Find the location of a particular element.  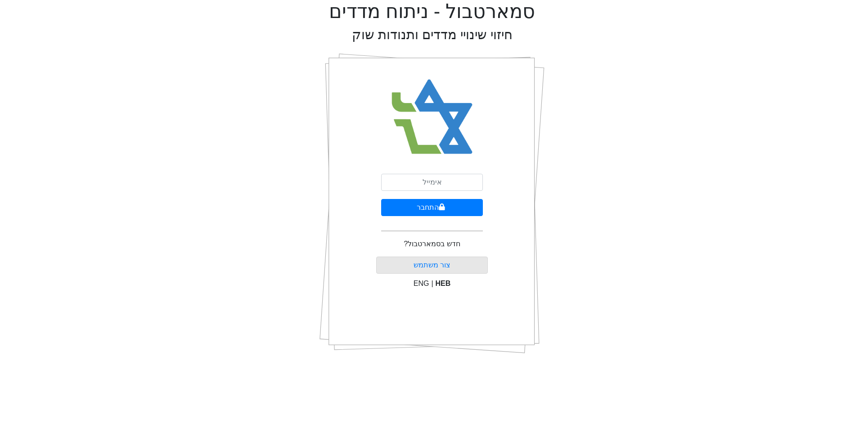

span: ENG is located at coordinates (421, 283).